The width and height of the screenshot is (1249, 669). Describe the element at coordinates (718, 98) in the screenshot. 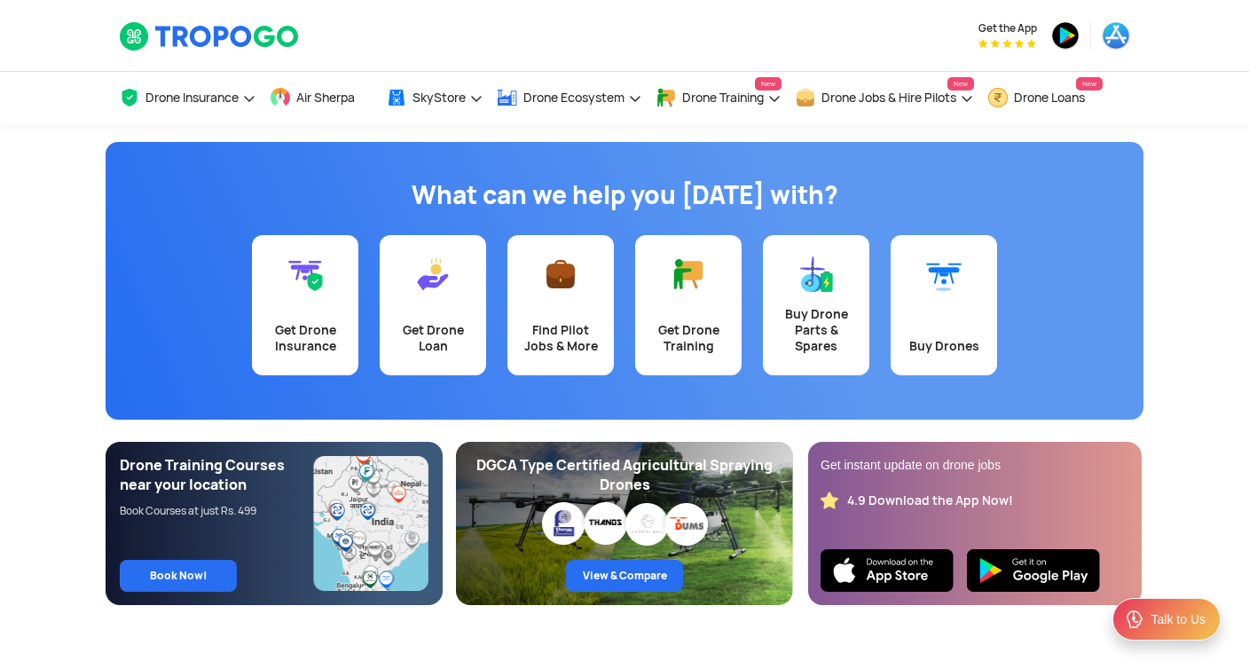

I see `a: Drone TrainingNew` at that location.